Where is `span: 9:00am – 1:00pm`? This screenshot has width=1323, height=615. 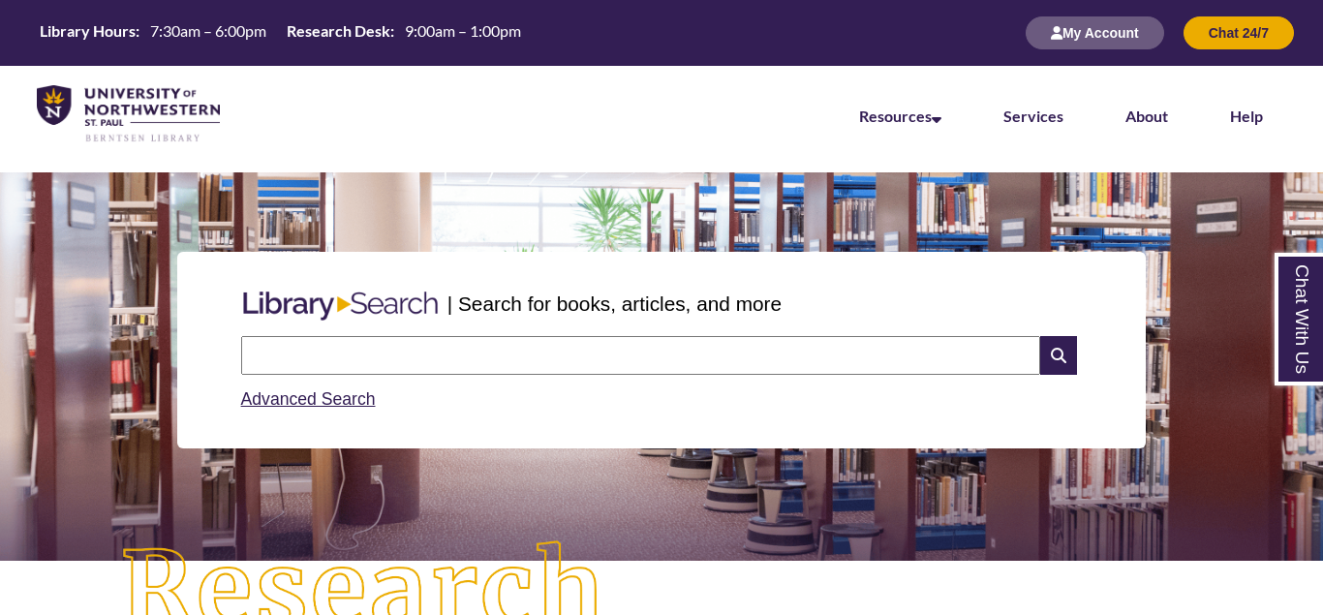
span: 9:00am – 1:00pm is located at coordinates (463, 30).